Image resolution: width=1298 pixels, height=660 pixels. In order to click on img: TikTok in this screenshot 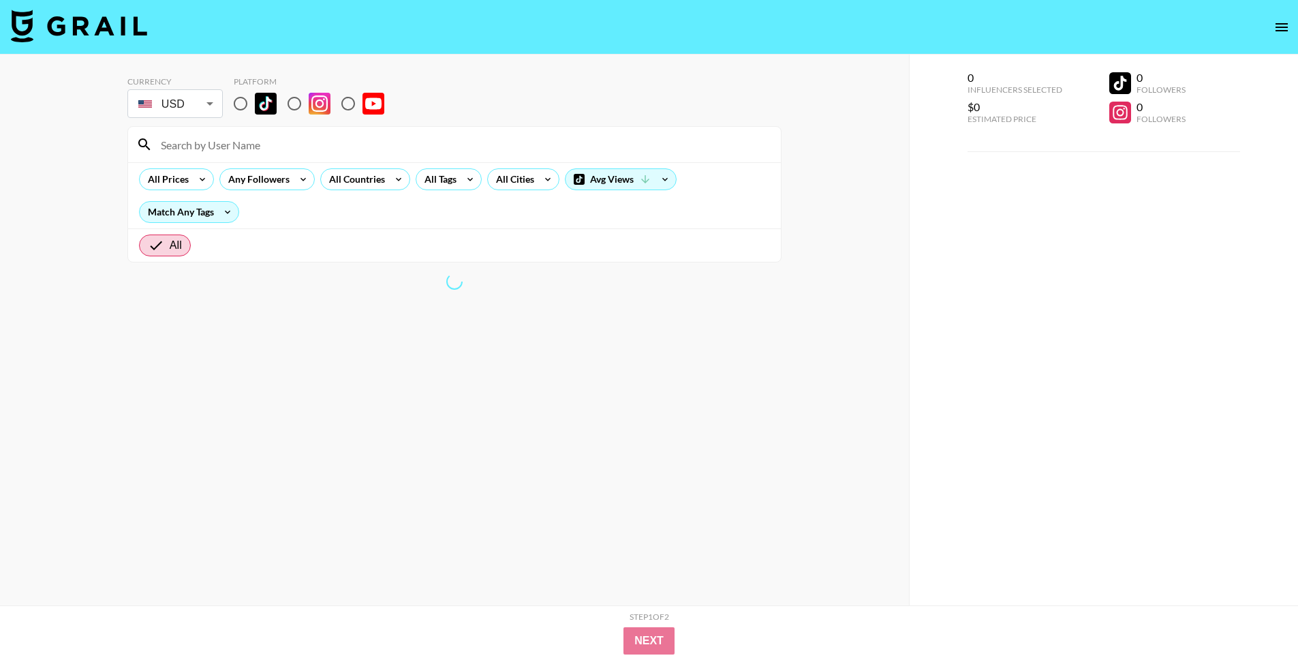, I will do `click(266, 104)`.